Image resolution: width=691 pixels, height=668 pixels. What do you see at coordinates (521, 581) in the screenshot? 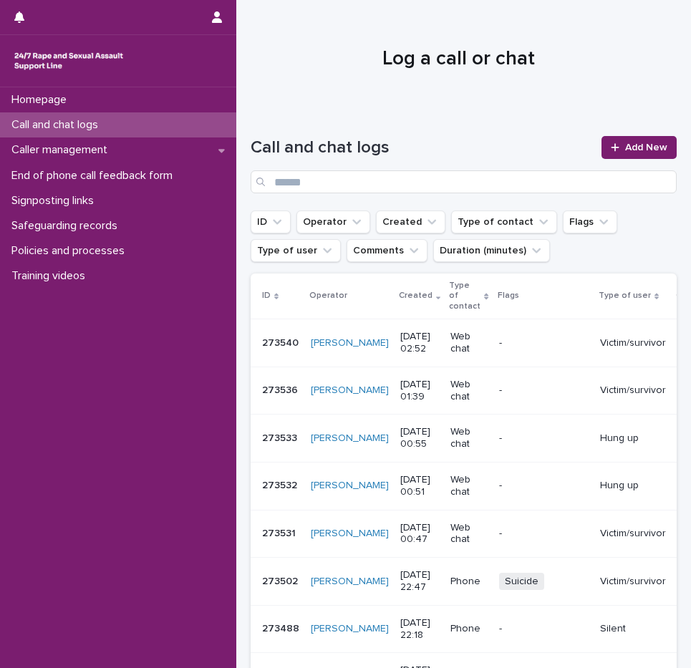
I see `span: Suicide` at bounding box center [521, 581].